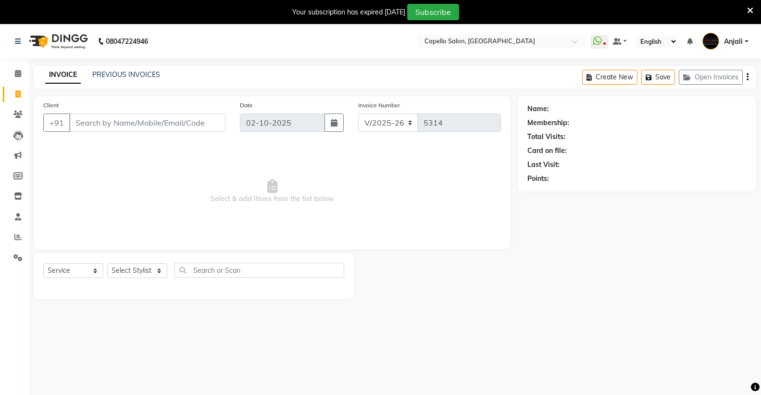 This screenshot has width=761, height=395. What do you see at coordinates (147, 123) in the screenshot?
I see `input: Search by Name/Mobile/Email/Code` at bounding box center [147, 123].